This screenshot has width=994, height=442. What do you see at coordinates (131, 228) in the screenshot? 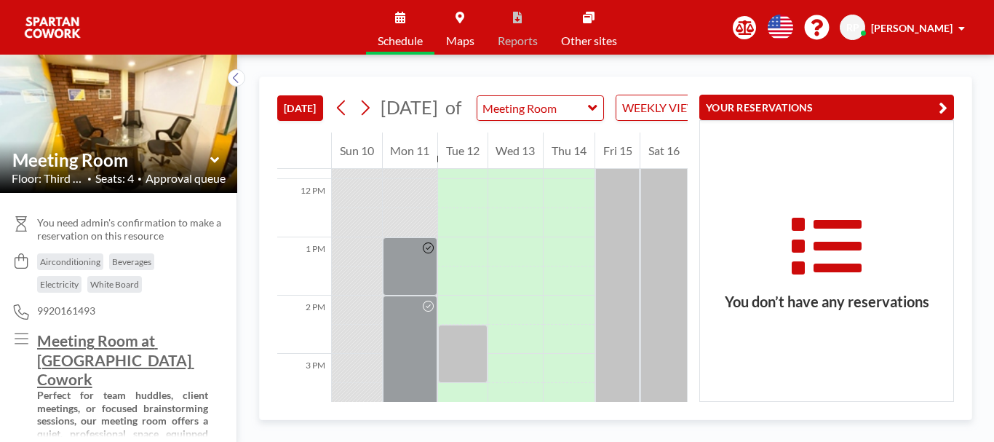
I see `span: You need admin's confirmation to make a reservation on this resource` at bounding box center [131, 228].